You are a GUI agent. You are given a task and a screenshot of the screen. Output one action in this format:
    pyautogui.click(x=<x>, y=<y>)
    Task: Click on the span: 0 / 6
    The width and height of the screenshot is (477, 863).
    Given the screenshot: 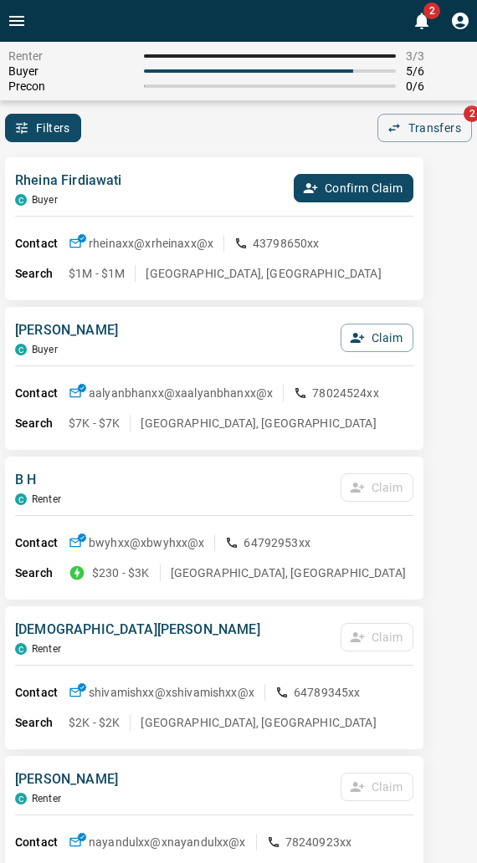 What is the action you would take?
    pyautogui.click(x=437, y=86)
    